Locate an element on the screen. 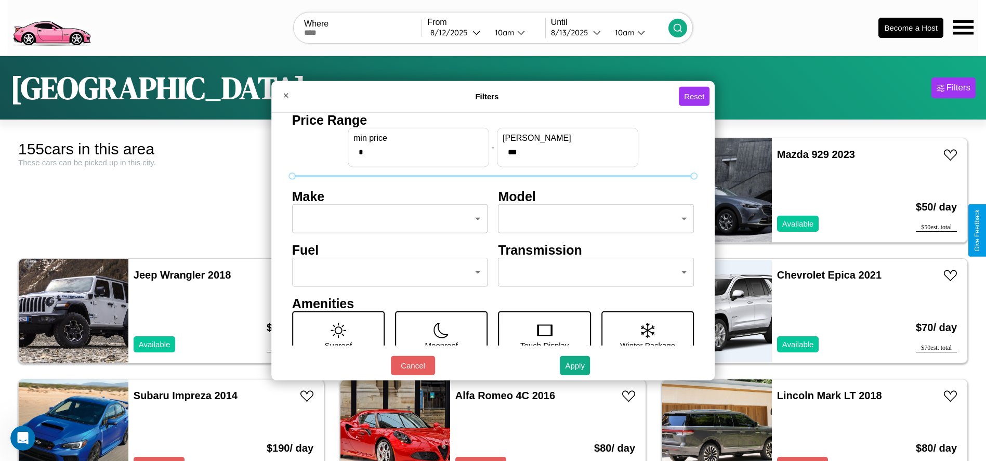 This screenshot has width=986, height=461. h3: $ 110 / day is located at coordinates (290, 328).